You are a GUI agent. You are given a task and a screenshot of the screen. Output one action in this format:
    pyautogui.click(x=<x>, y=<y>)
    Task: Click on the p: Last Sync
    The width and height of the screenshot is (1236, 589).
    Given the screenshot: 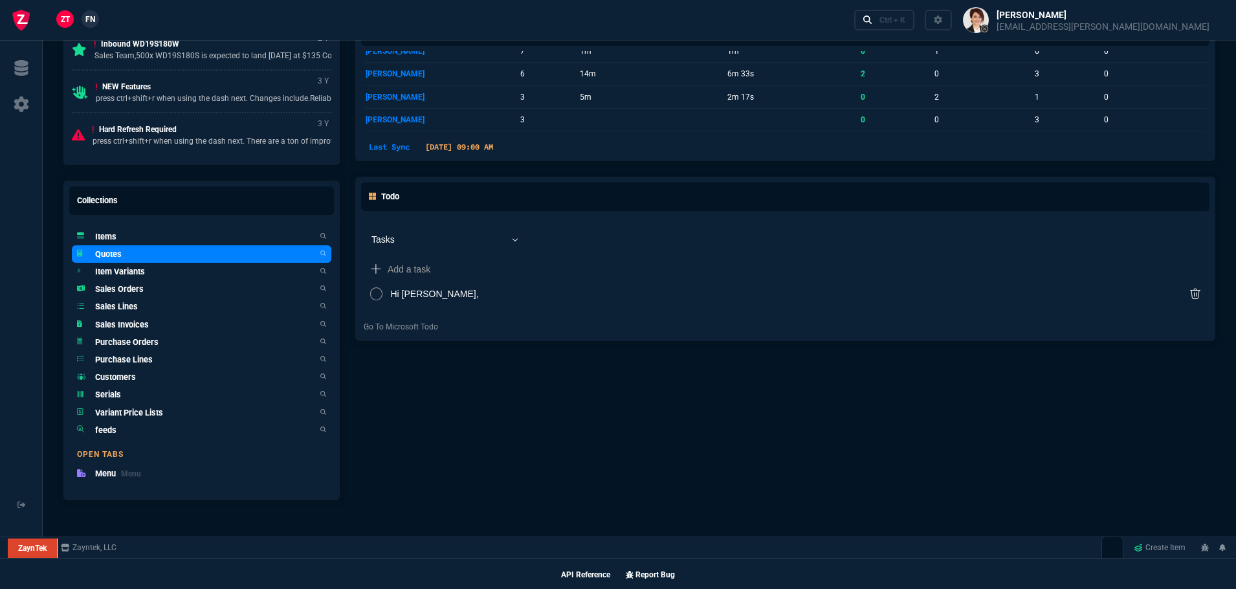 What is the action you would take?
    pyautogui.click(x=389, y=147)
    